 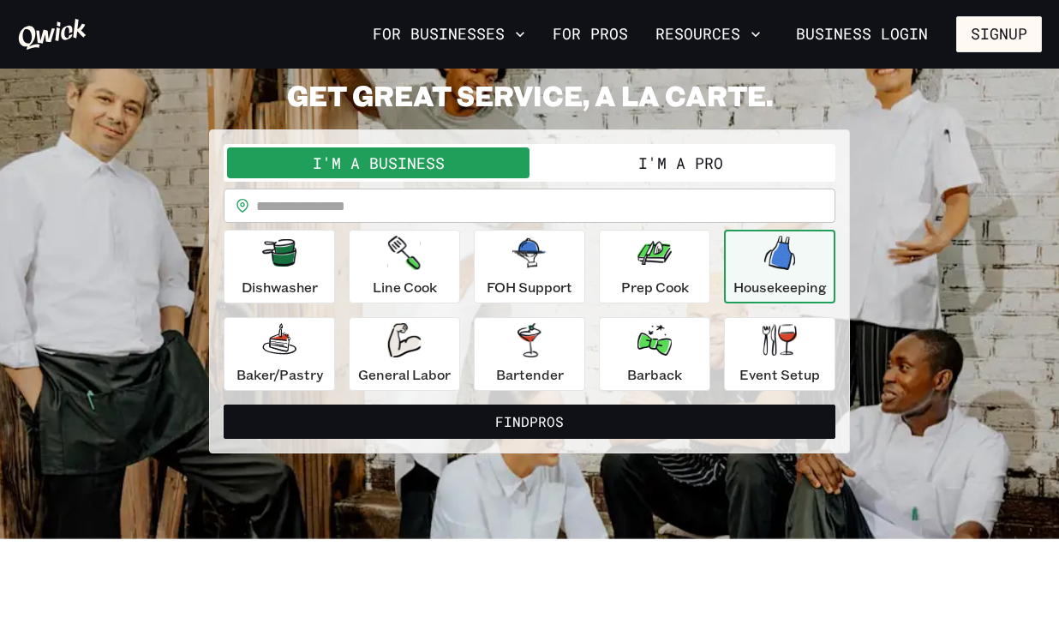 I want to click on button: Event Setup, so click(x=780, y=354).